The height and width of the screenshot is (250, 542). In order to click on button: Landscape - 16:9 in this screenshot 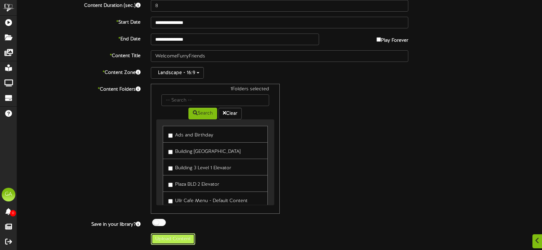, I will do `click(177, 73)`.